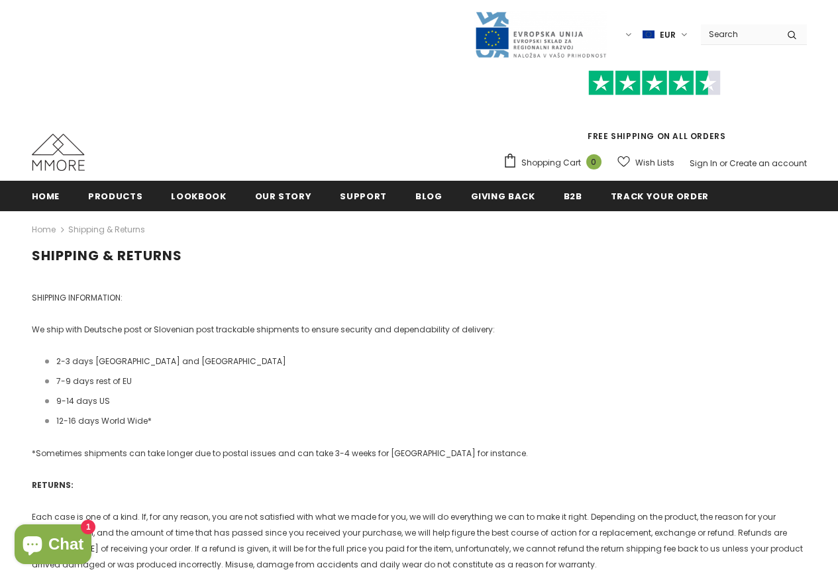  Describe the element at coordinates (428, 195) in the screenshot. I see `a: Blog` at that location.